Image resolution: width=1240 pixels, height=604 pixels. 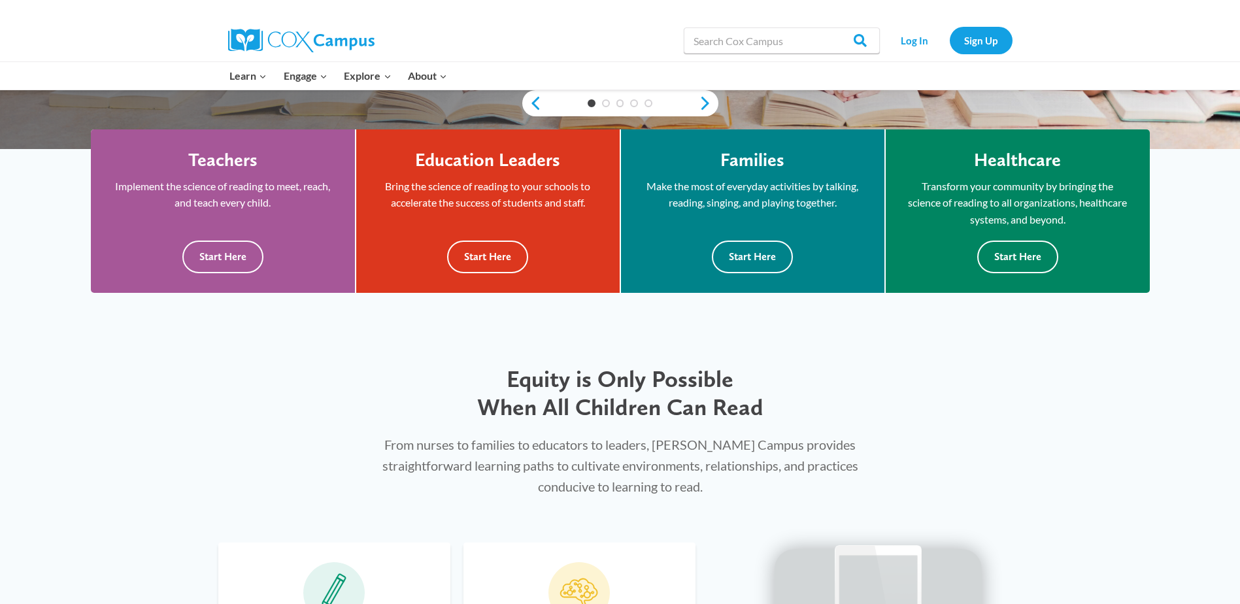 What do you see at coordinates (620, 393) in the screenshot?
I see `span: Equity is Only Possible When All Children Can Read` at bounding box center [620, 393].